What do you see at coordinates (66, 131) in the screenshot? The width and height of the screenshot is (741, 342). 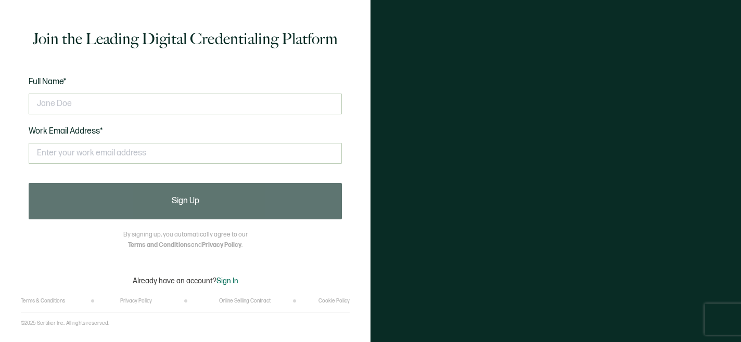 I see `span: Work Email Address*` at bounding box center [66, 131].